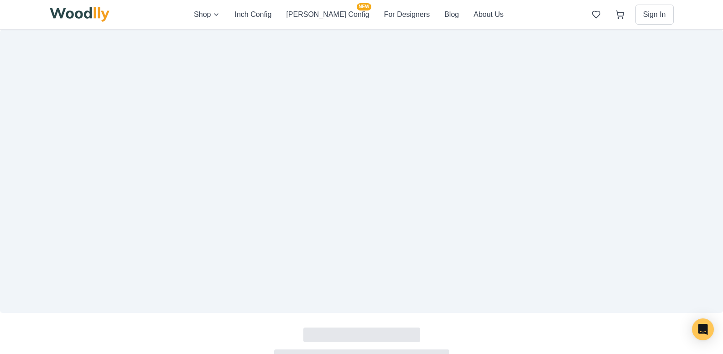 Image resolution: width=723 pixels, height=354 pixels. Describe the element at coordinates (489, 15) in the screenshot. I see `button: About Us` at that location.